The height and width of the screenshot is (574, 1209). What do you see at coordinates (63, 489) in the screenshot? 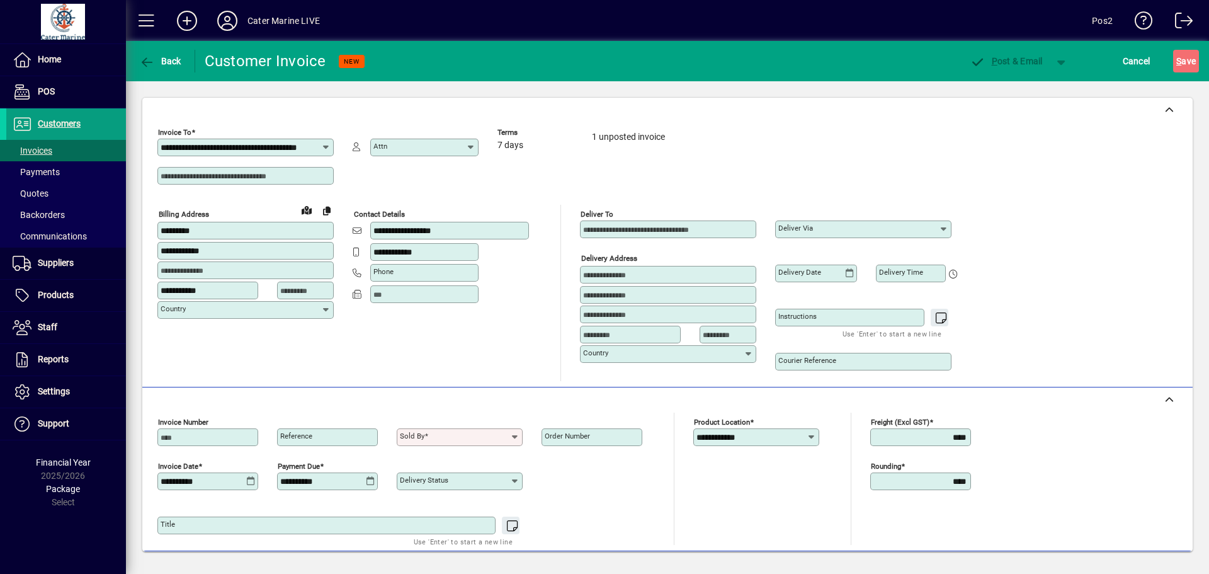
I see `span: Package` at bounding box center [63, 489].